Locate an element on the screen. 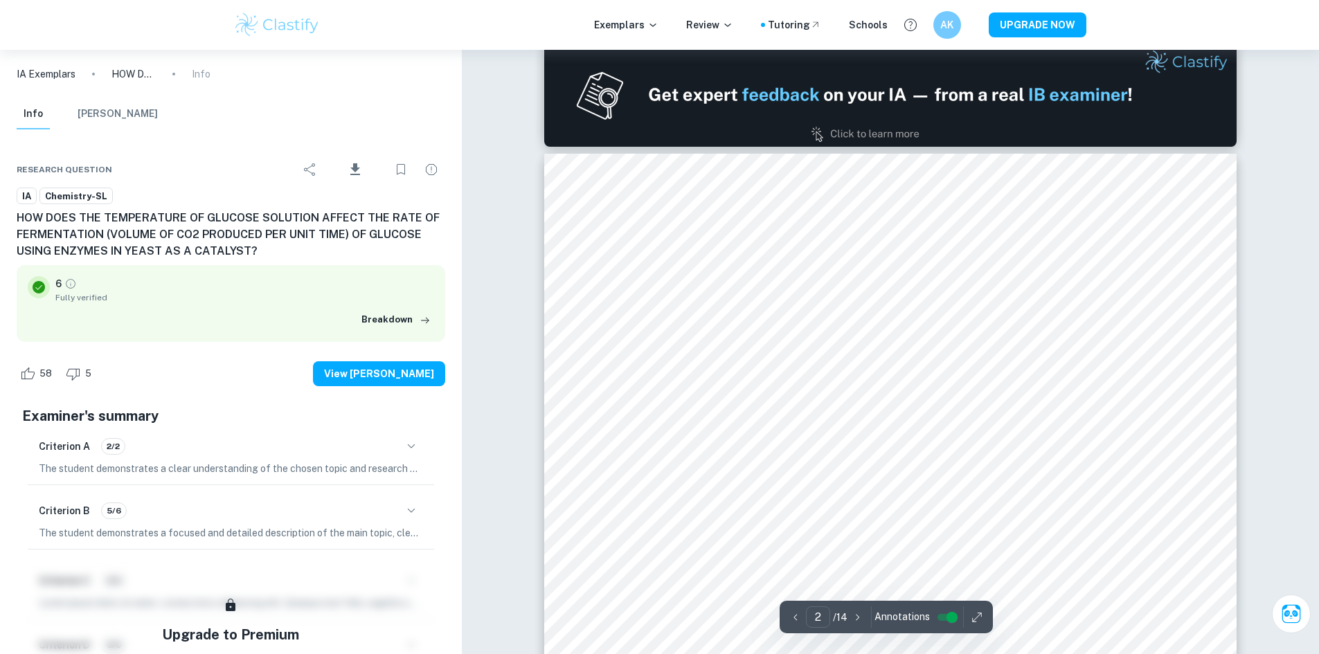  p: Info is located at coordinates (201, 74).